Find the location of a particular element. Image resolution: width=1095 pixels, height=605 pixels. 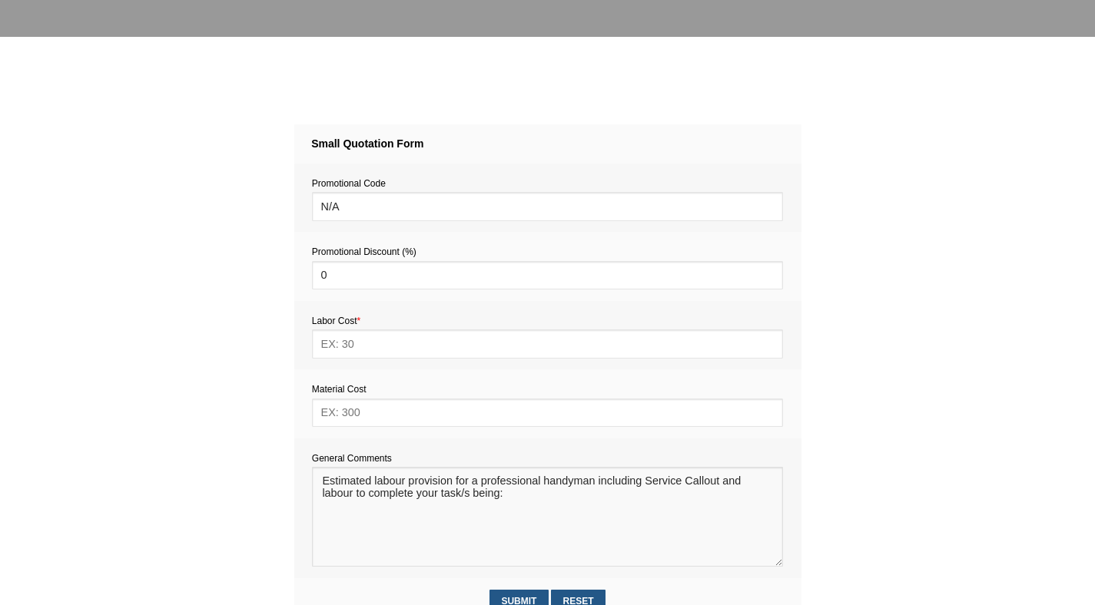

input: EX: 30 is located at coordinates (547, 343).